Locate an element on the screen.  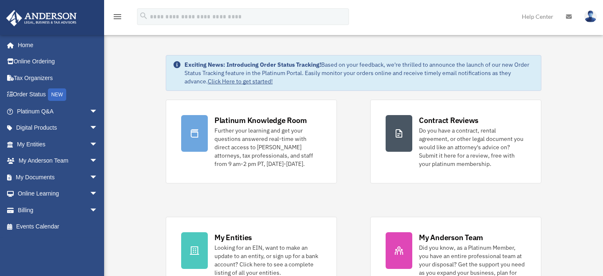
a: Home is located at coordinates (56, 45).